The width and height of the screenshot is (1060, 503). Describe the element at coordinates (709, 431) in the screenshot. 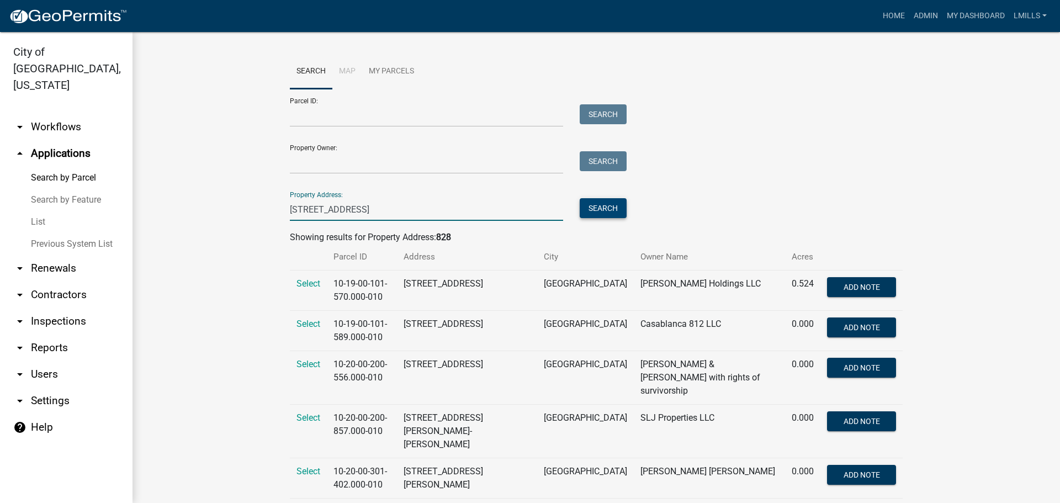

I see `td: SLJ Properties LLC` at that location.